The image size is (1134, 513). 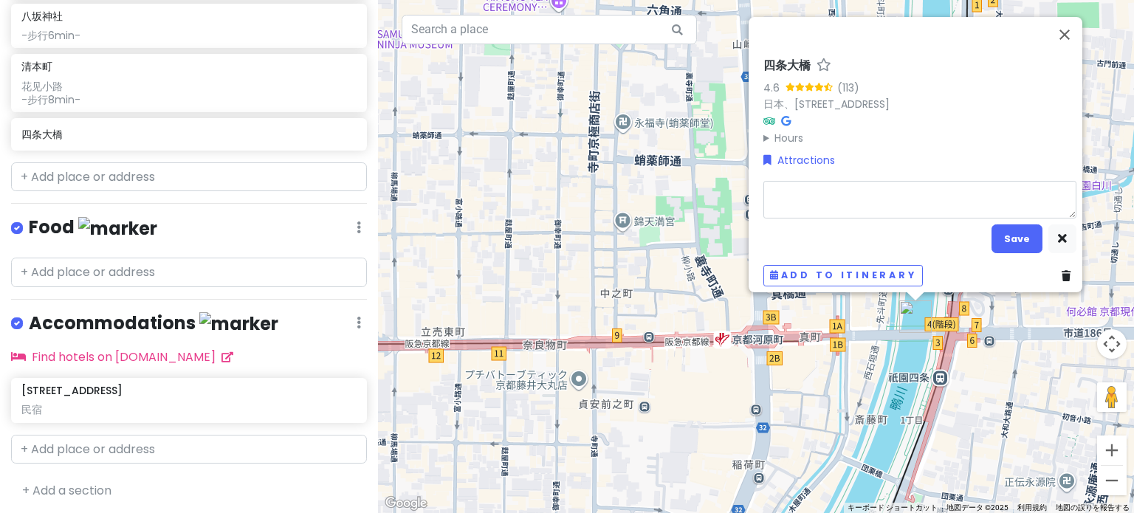 What do you see at coordinates (1111, 344) in the screenshot?
I see `button: 地図のカメラ コントロール` at bounding box center [1111, 344].